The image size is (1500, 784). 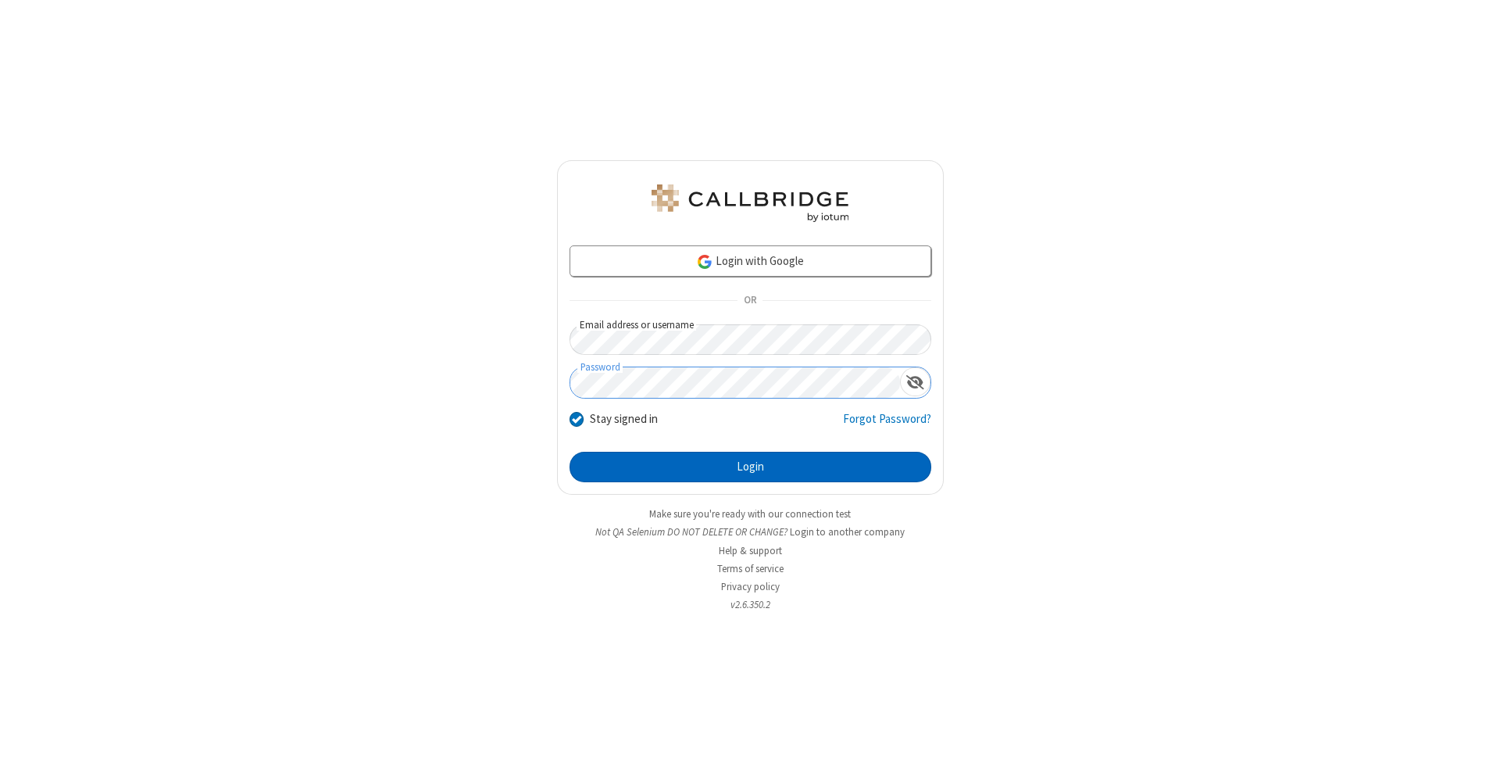 I want to click on div: Show password, so click(x=915, y=381).